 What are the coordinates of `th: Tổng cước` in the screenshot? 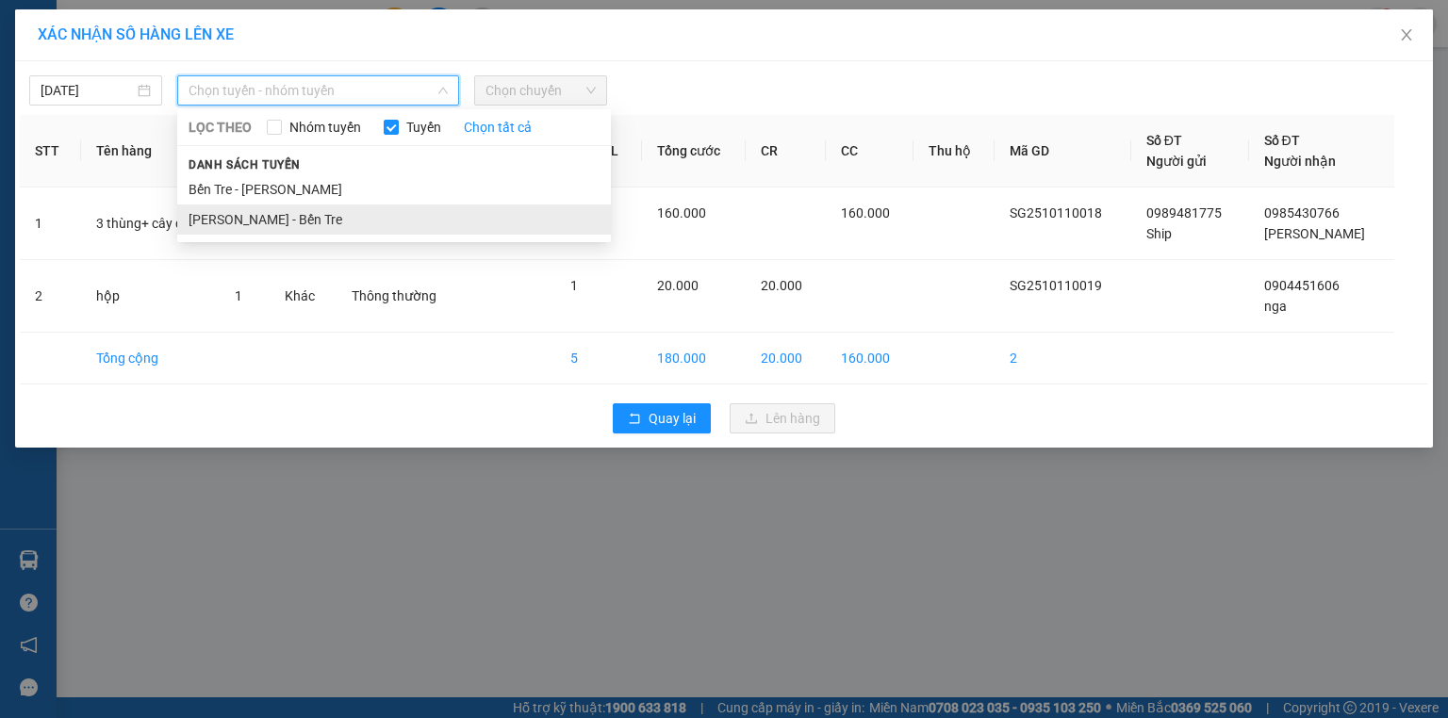 It's located at (694, 151).